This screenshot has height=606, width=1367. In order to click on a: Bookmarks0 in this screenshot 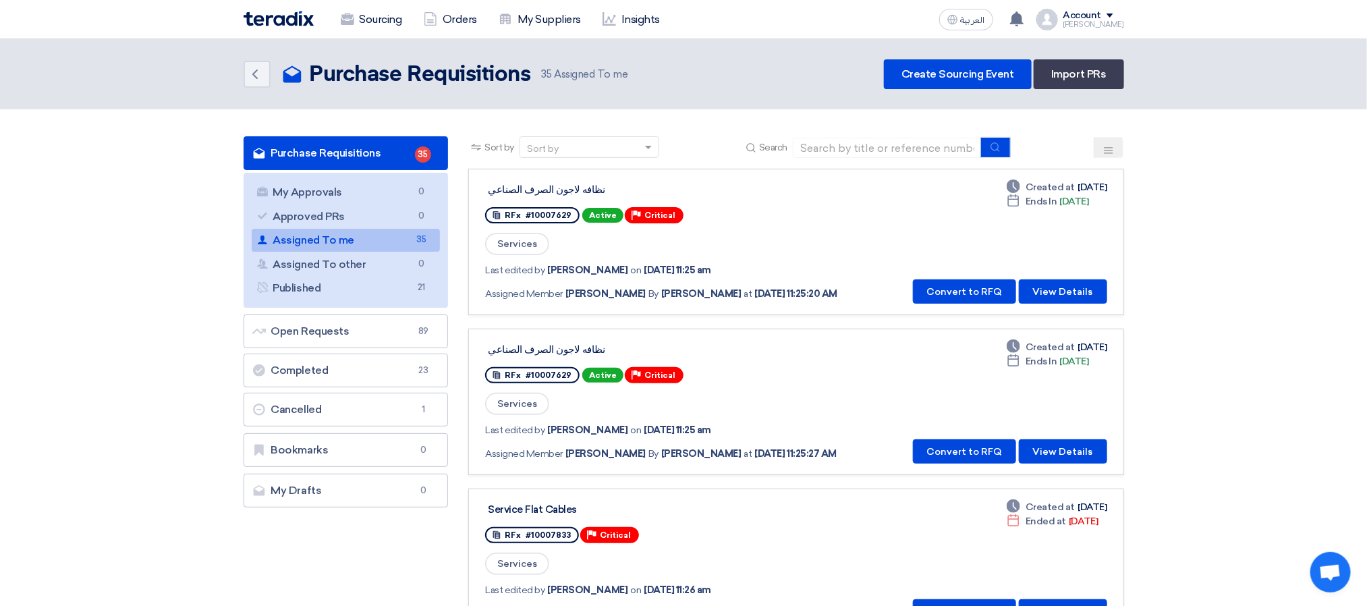, I will do `click(346, 450)`.